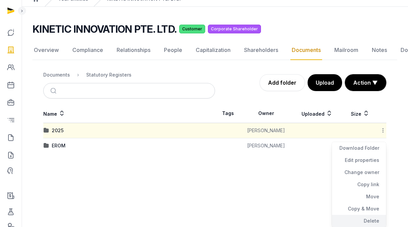 This screenshot has width=408, height=227. I want to click on nav: Tabs, so click(214, 50).